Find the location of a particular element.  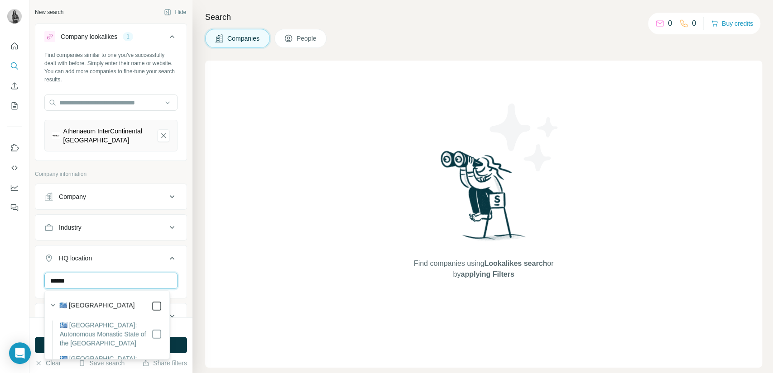

div: New search is located at coordinates (49, 12).